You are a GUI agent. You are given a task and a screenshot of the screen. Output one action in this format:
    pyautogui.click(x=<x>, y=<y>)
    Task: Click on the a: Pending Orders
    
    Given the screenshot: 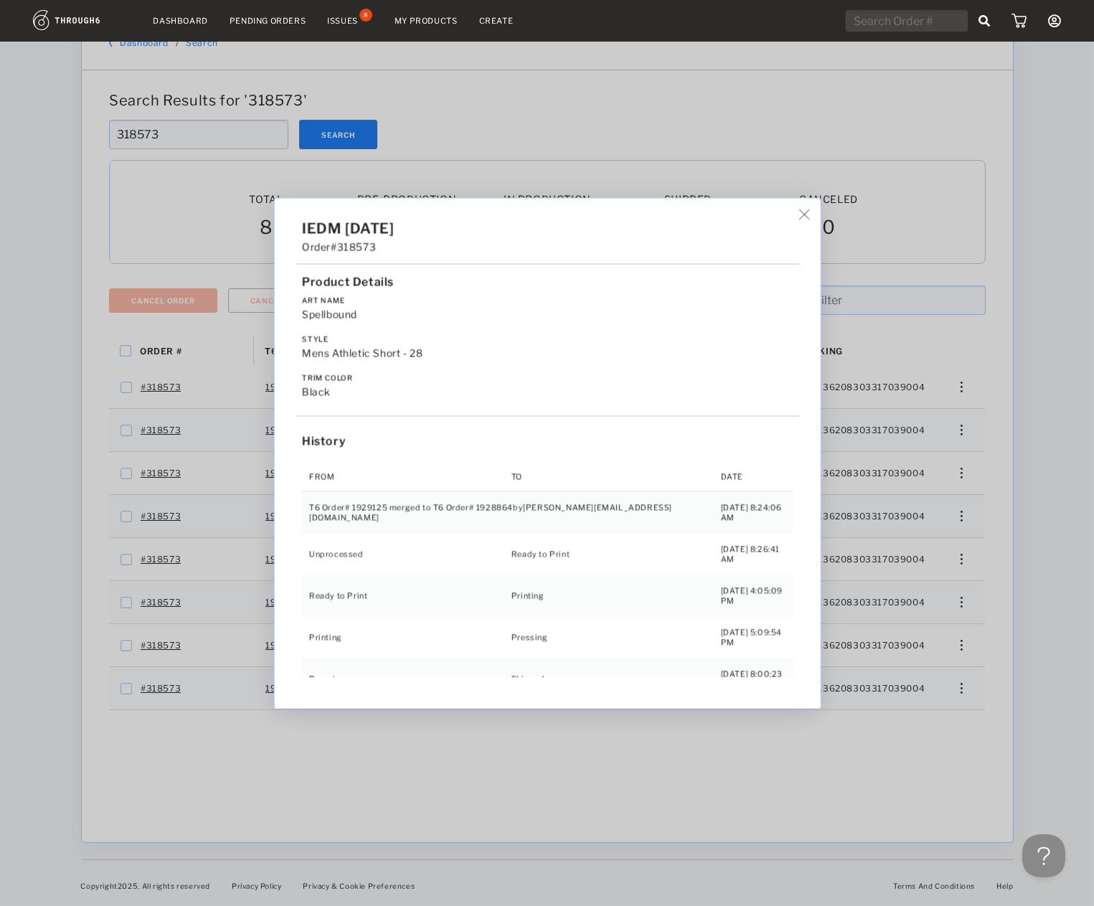 What is the action you would take?
    pyautogui.click(x=268, y=21)
    